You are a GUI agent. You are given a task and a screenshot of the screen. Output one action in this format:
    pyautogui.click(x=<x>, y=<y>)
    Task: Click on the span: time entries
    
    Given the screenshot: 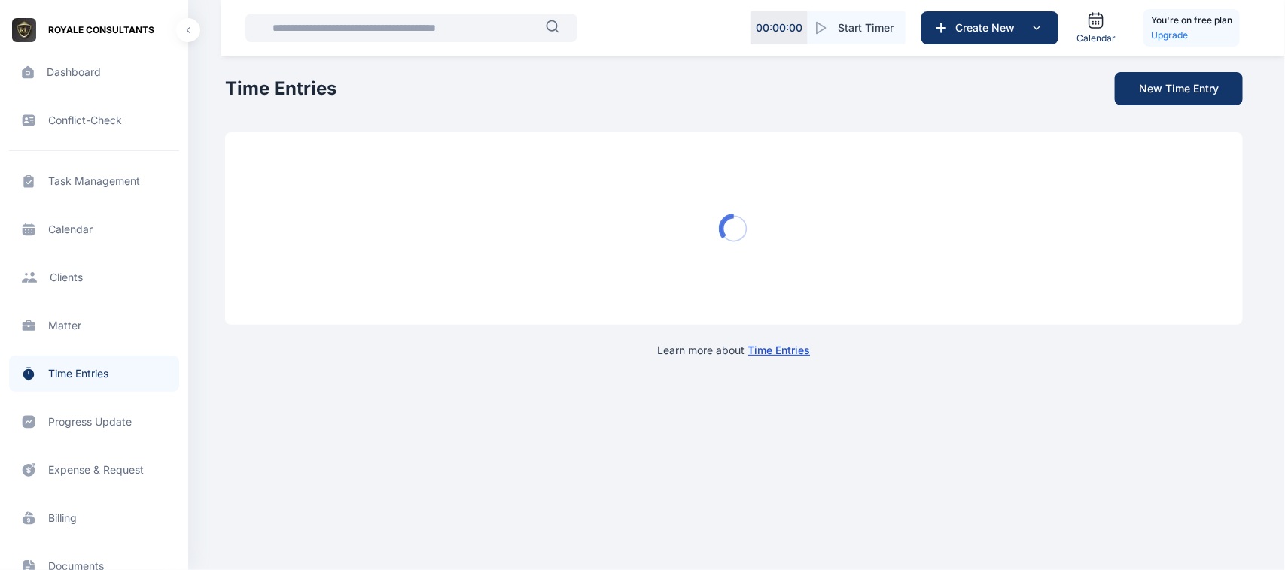 What is the action you would take?
    pyautogui.click(x=94, y=374)
    